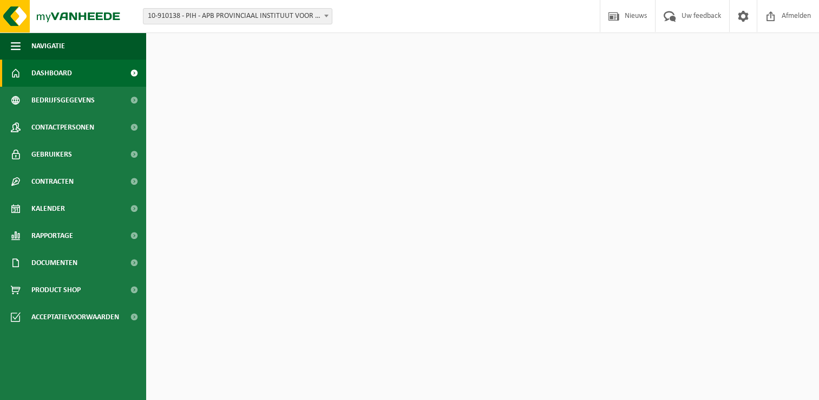 The width and height of the screenshot is (819, 400). I want to click on span: Documenten, so click(54, 263).